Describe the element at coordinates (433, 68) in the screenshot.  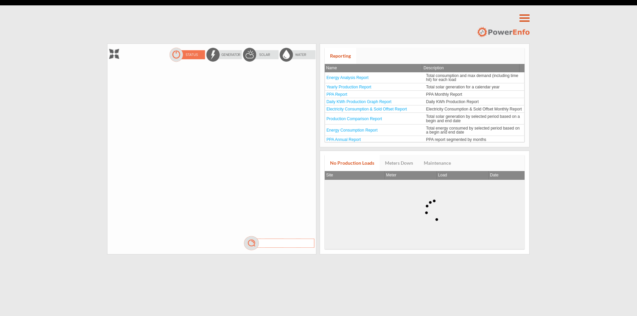
I see `span: Description` at that location.